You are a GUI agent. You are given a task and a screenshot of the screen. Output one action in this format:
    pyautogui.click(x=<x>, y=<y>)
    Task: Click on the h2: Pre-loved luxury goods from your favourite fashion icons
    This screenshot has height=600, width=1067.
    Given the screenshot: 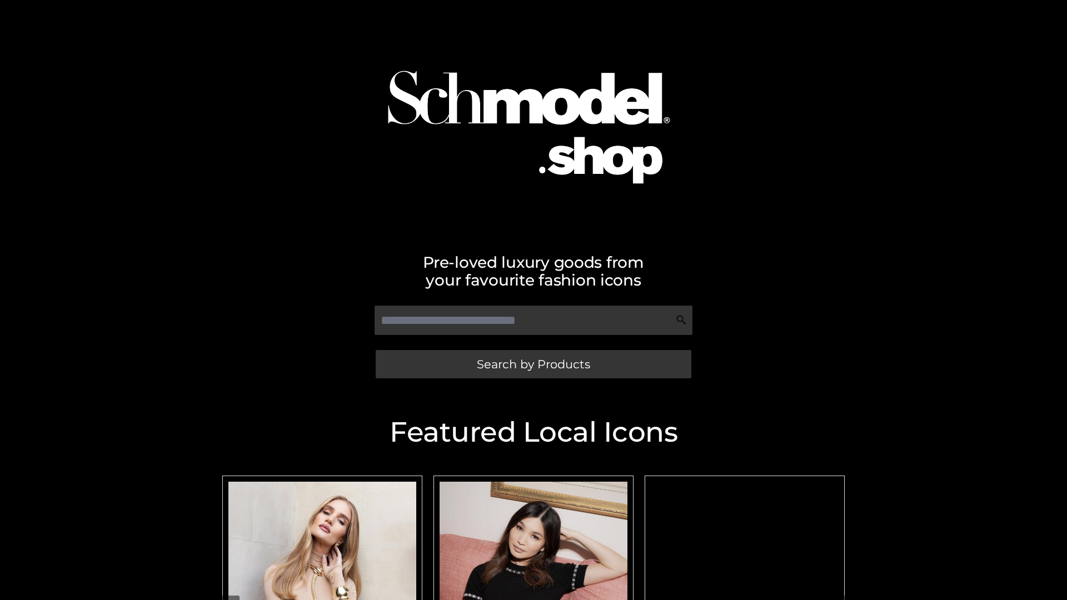 What is the action you would take?
    pyautogui.click(x=534, y=271)
    